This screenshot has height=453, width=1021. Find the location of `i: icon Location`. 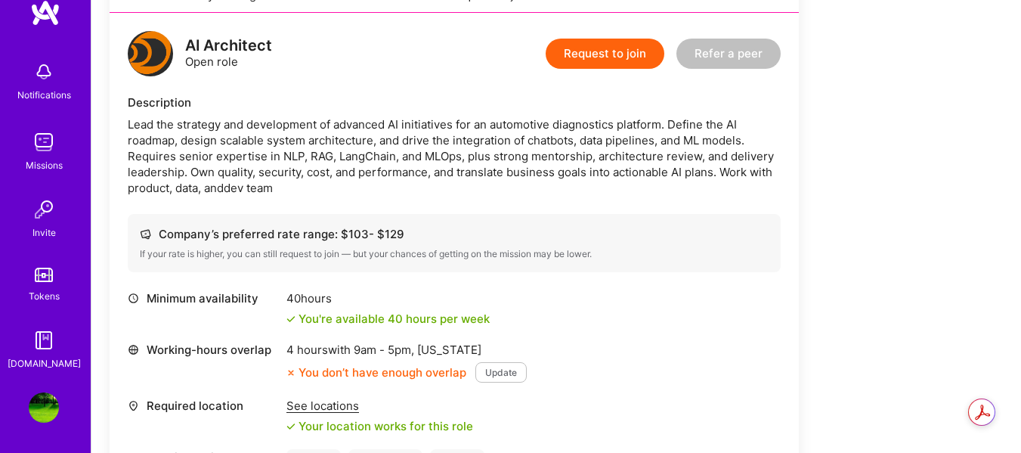

i: icon Location is located at coordinates (133, 405).